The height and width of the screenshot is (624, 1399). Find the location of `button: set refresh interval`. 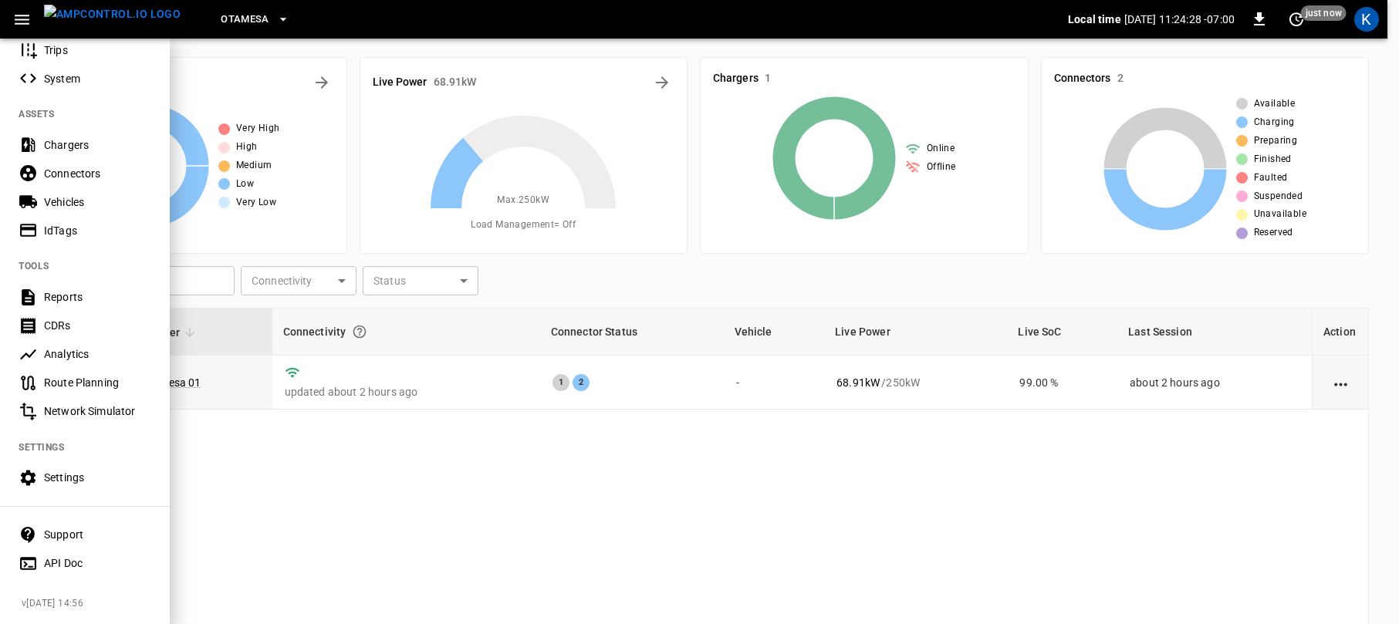

button: set refresh interval is located at coordinates (1297, 19).